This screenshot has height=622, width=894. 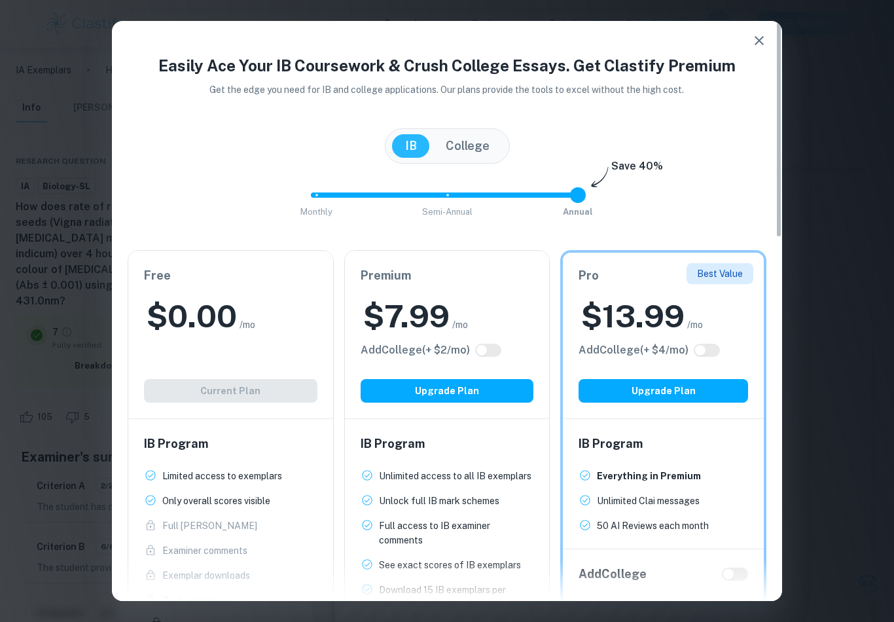 What do you see at coordinates (648, 501) in the screenshot?
I see `p: Unlimited Clai messages` at bounding box center [648, 501].